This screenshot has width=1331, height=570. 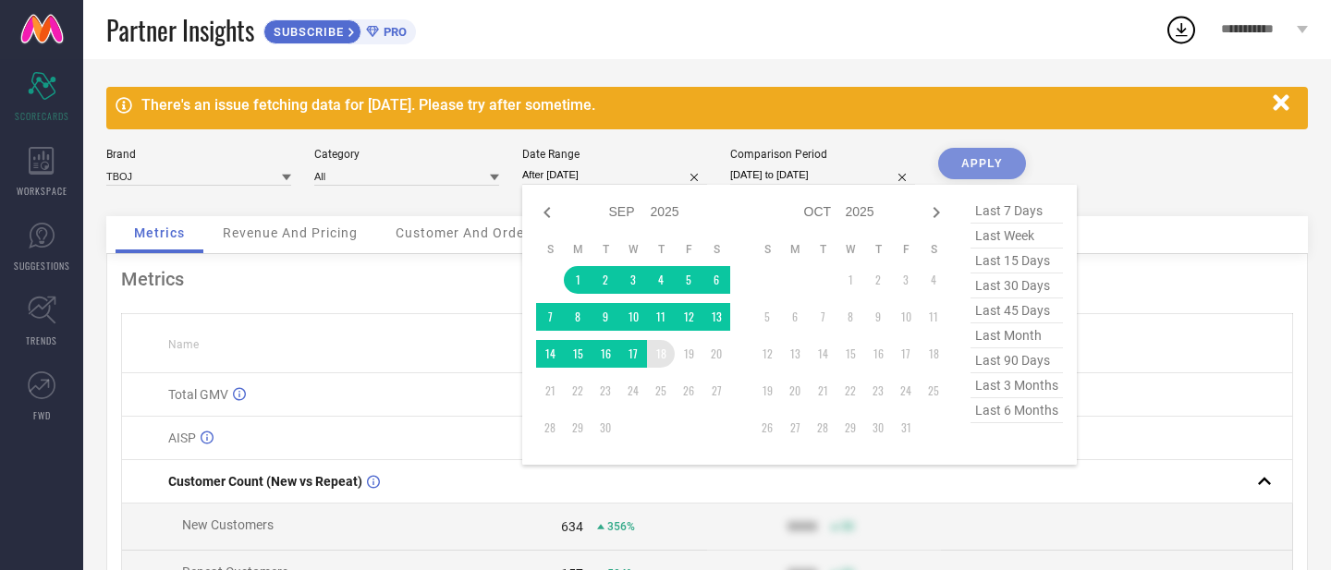 I want to click on td: Thu Oct 23 2025, so click(x=878, y=391).